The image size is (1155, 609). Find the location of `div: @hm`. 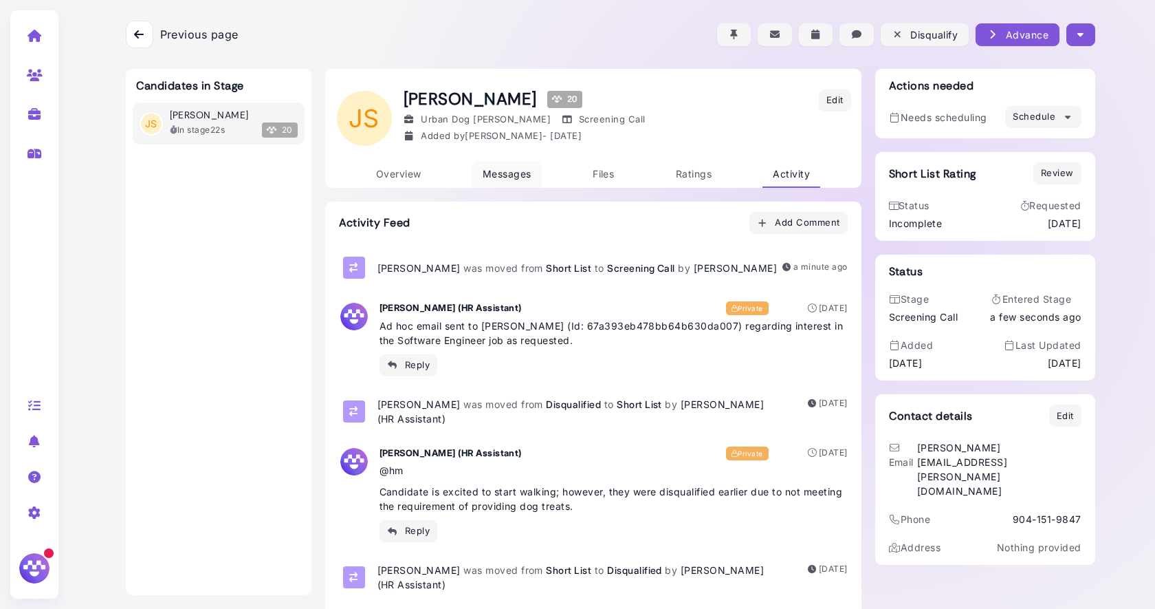

div: @hm is located at coordinates (613, 488).